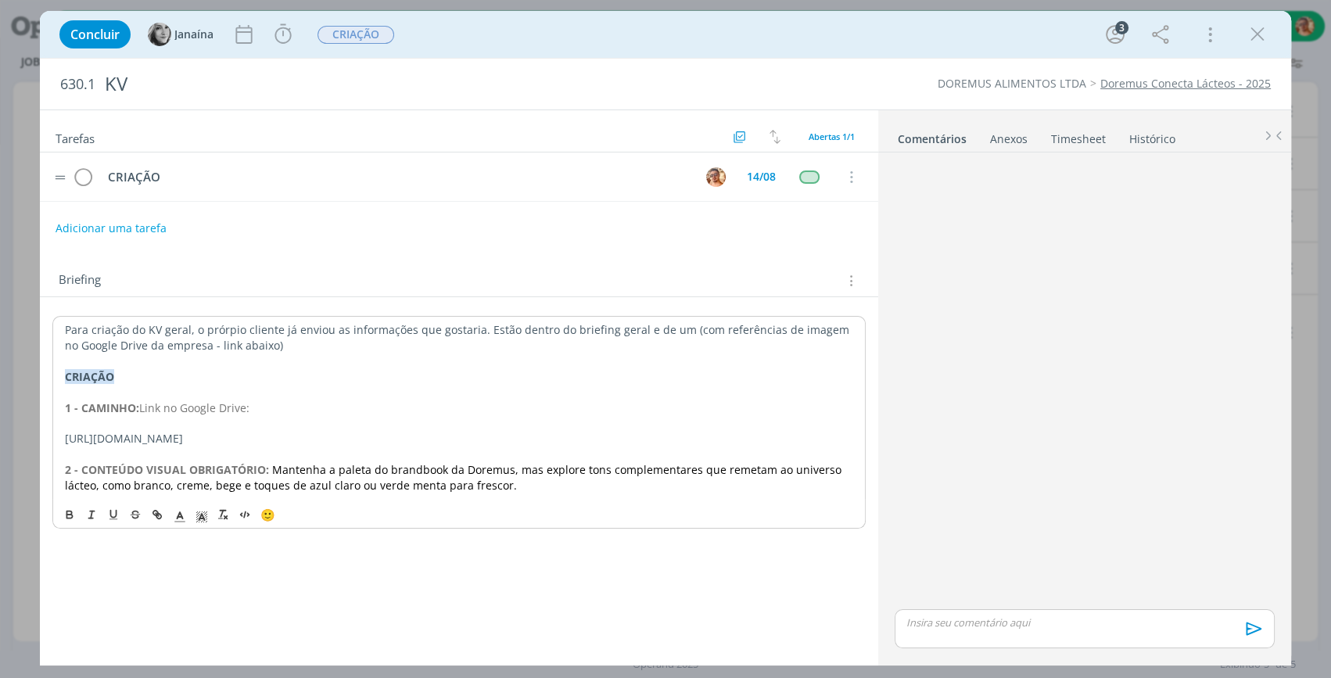 The image size is (1331, 678). I want to click on div: dialog, so click(666, 338).